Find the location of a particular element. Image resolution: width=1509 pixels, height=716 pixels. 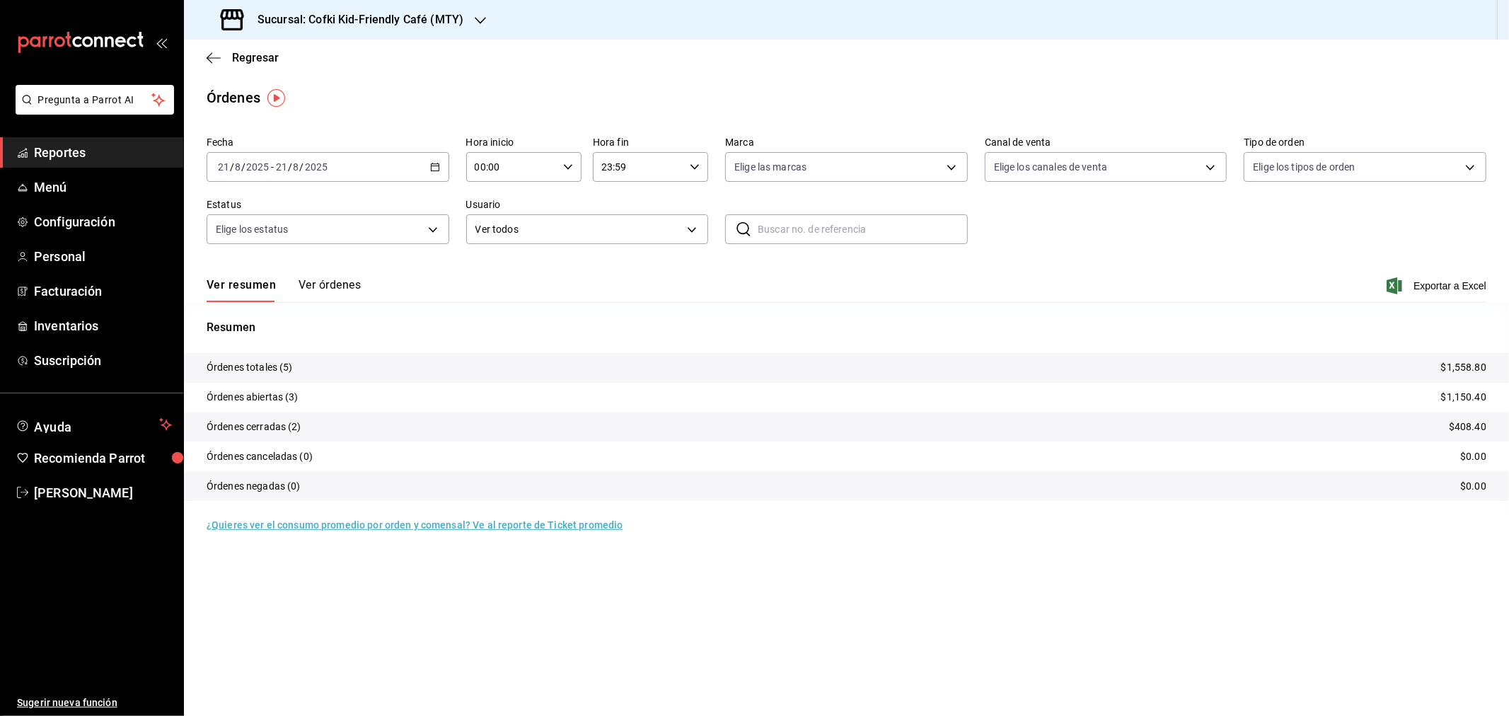

span: Menú is located at coordinates (103, 187).